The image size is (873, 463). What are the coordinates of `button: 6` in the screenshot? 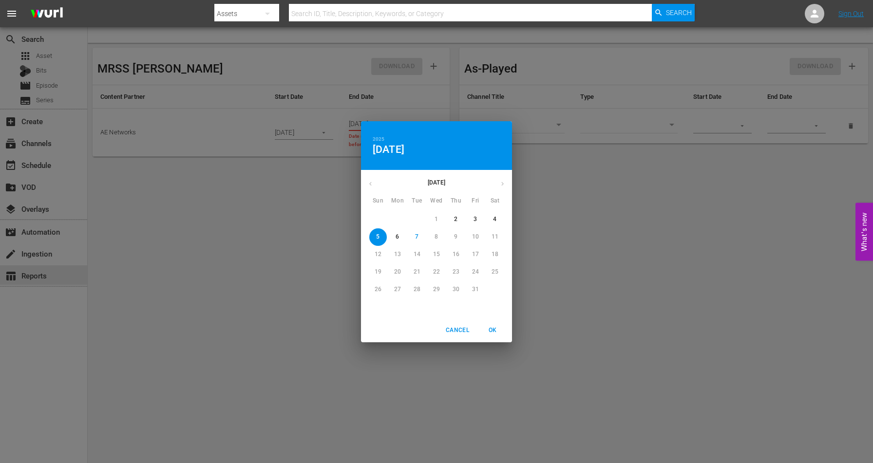 It's located at (398, 237).